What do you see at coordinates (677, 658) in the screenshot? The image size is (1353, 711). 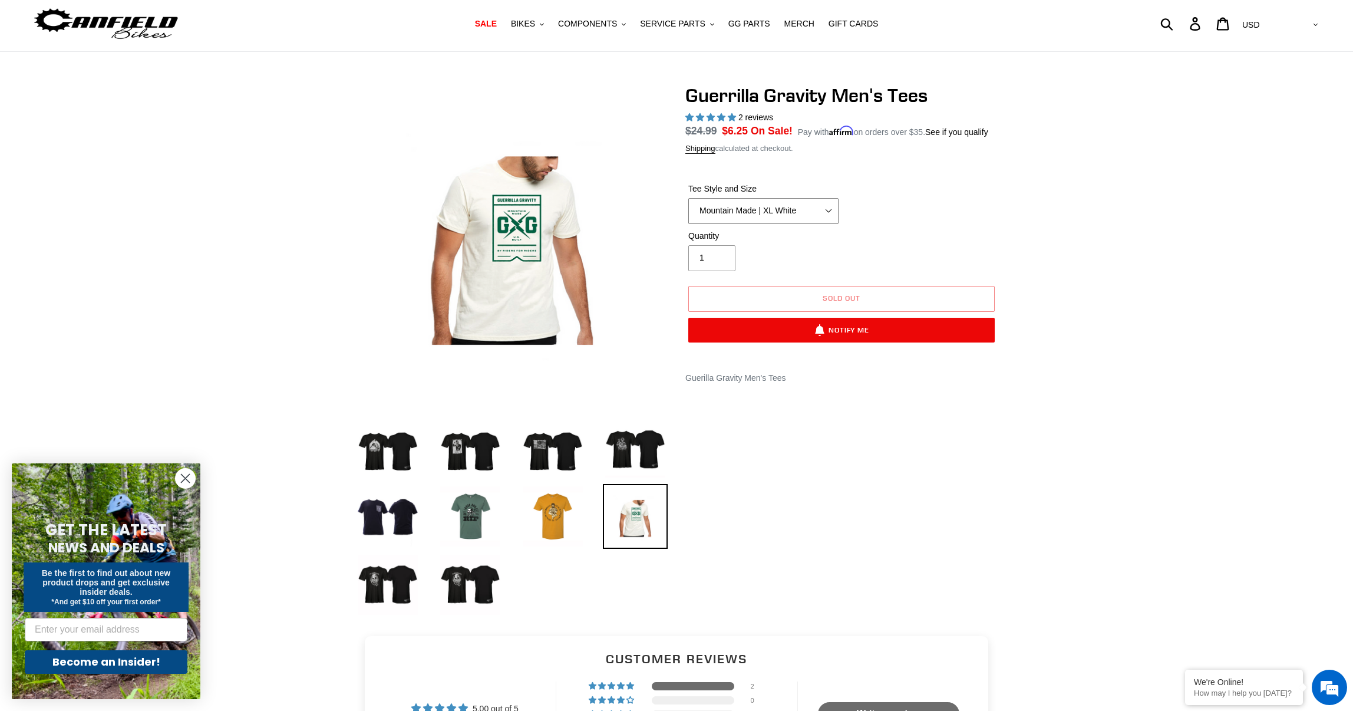 I see `h2: Customer Reviews` at bounding box center [677, 658].